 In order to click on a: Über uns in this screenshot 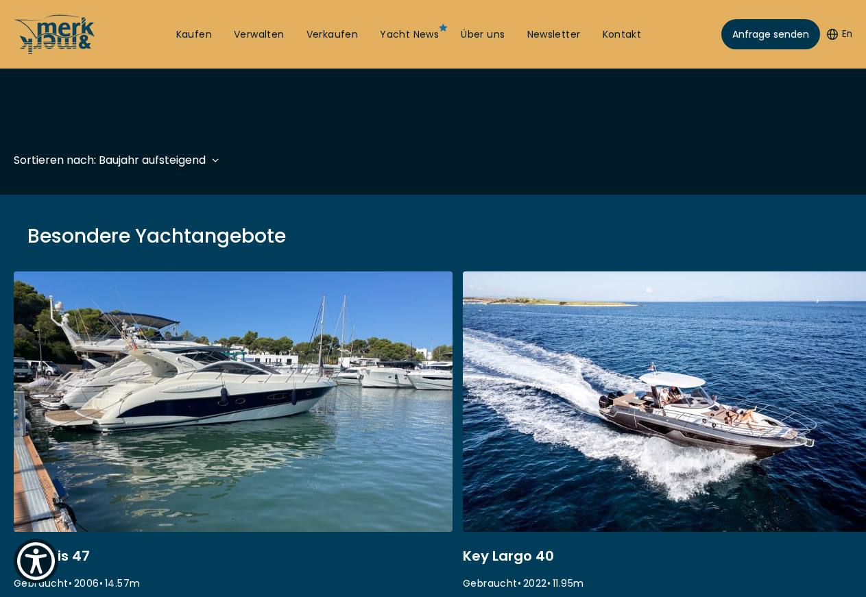, I will do `click(482, 35)`.